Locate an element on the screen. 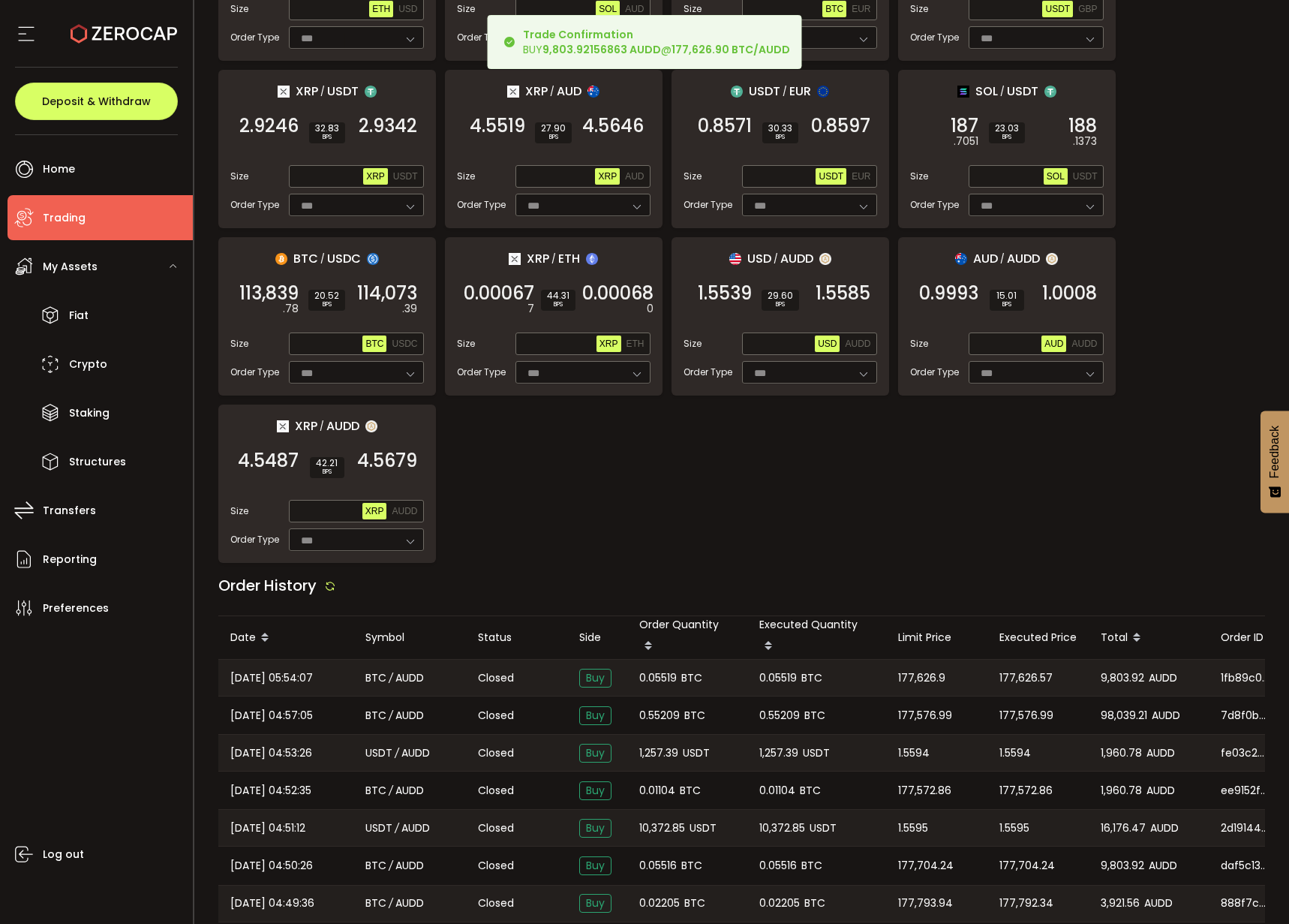 The width and height of the screenshot is (1289, 924). span: 4.5519 is located at coordinates (498, 126).